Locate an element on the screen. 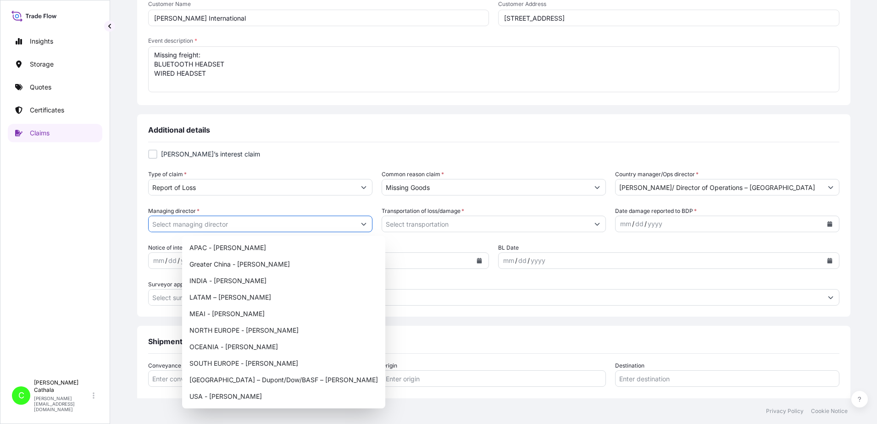  input: Select transportation is located at coordinates (485, 224).